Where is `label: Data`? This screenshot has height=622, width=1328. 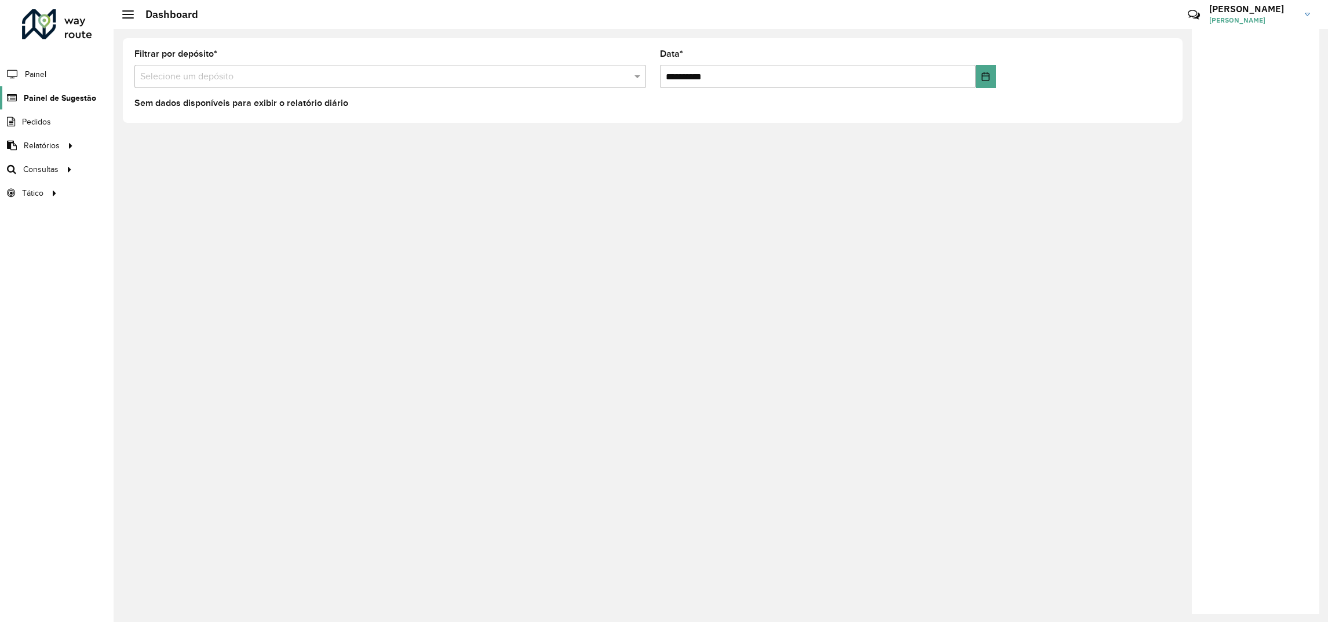 label: Data is located at coordinates (671, 54).